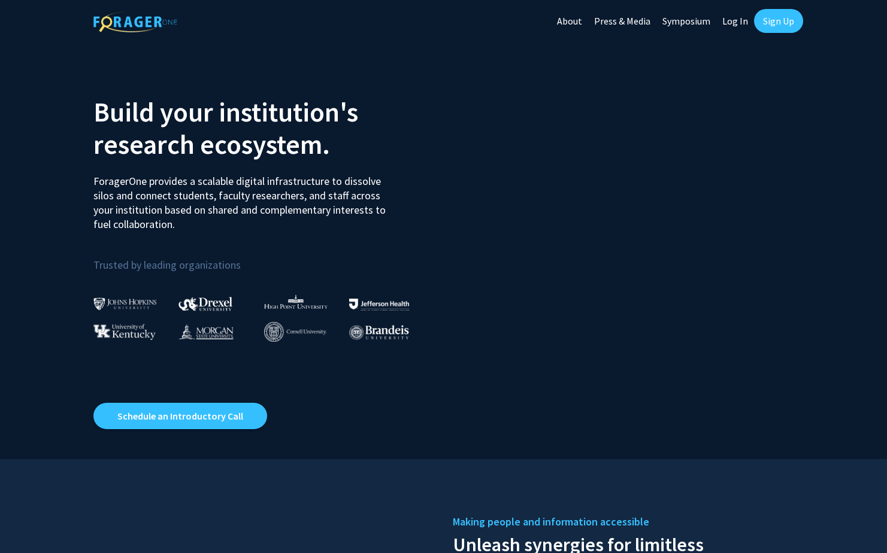 The width and height of the screenshot is (887, 553). What do you see at coordinates (206, 332) in the screenshot?
I see `img: Morgan State University` at bounding box center [206, 332].